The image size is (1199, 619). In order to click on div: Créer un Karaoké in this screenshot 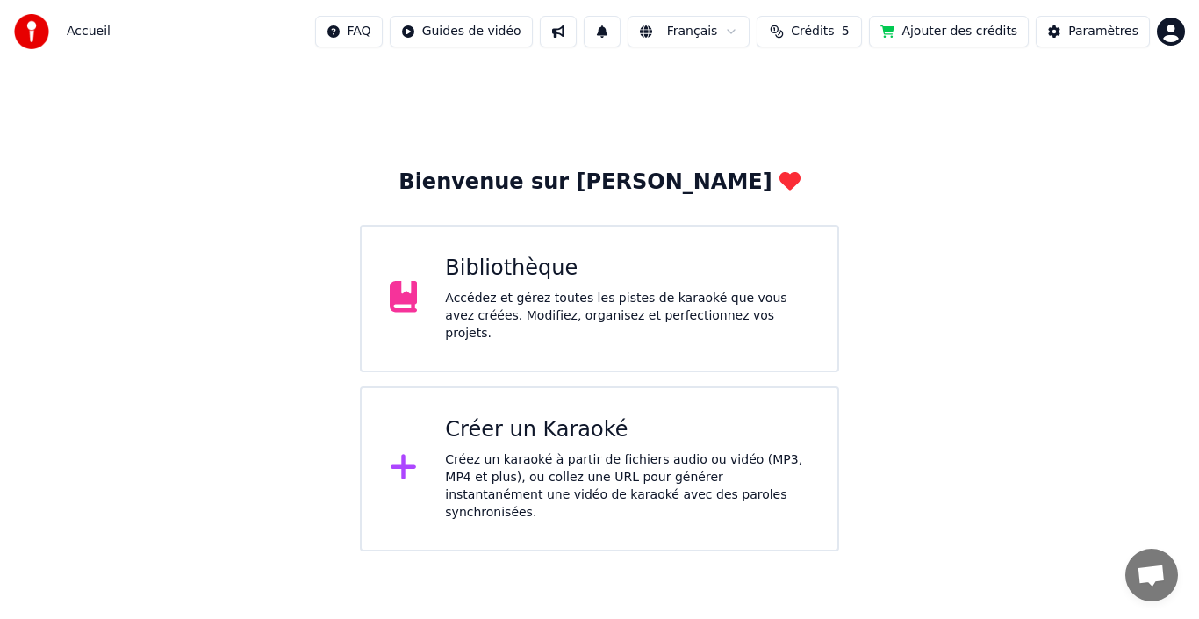, I will do `click(627, 430)`.